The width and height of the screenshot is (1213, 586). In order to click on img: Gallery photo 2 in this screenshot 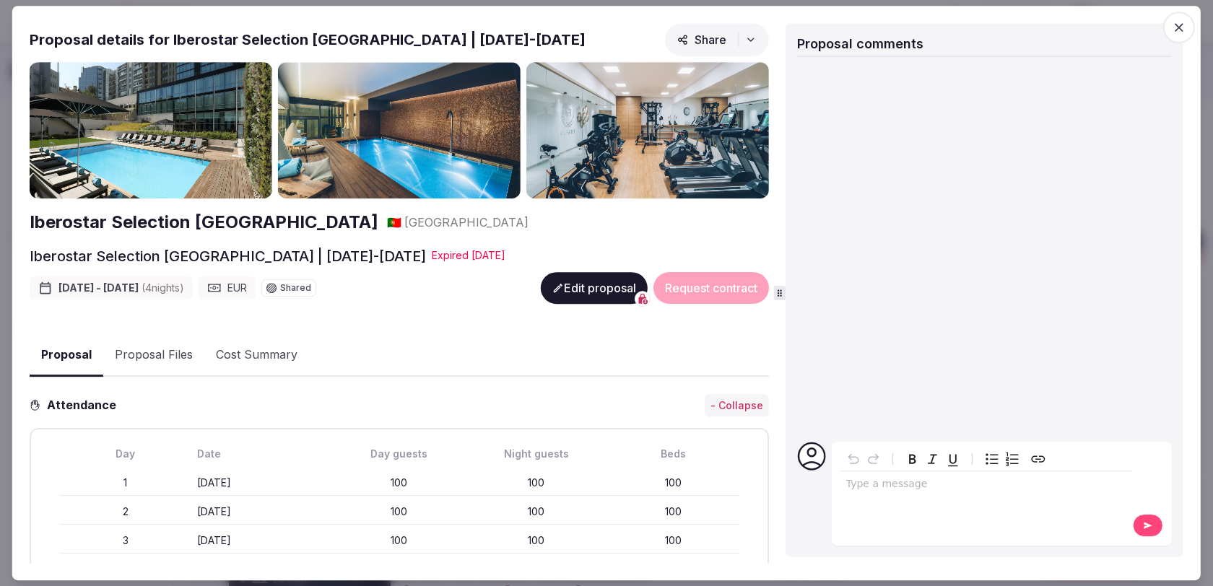, I will do `click(399, 130)`.